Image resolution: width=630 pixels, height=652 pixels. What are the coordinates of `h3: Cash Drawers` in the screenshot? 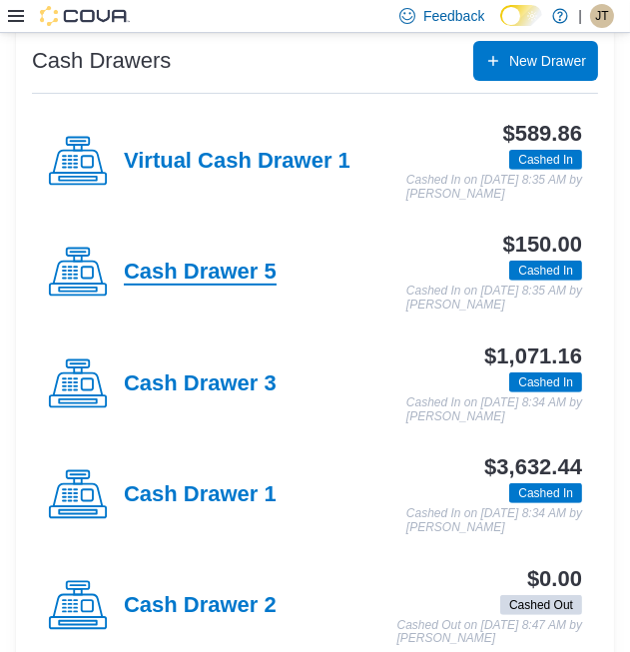 It's located at (101, 61).